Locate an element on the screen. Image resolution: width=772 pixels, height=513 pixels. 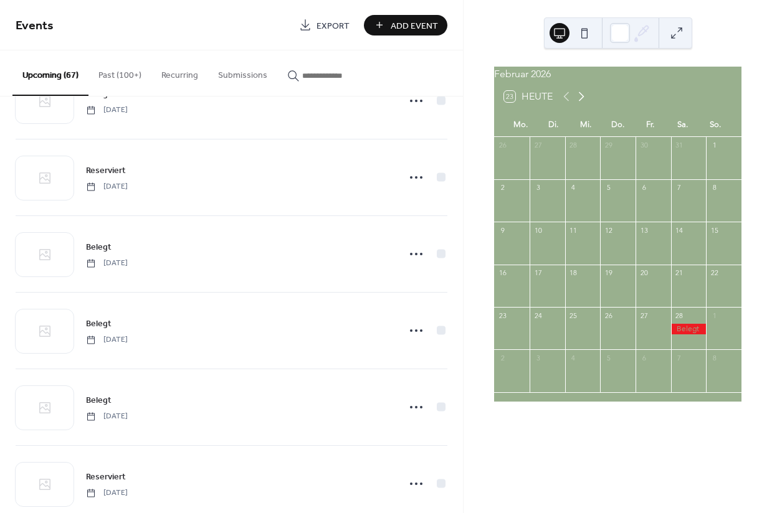
div: Di. is located at coordinates (553, 125).